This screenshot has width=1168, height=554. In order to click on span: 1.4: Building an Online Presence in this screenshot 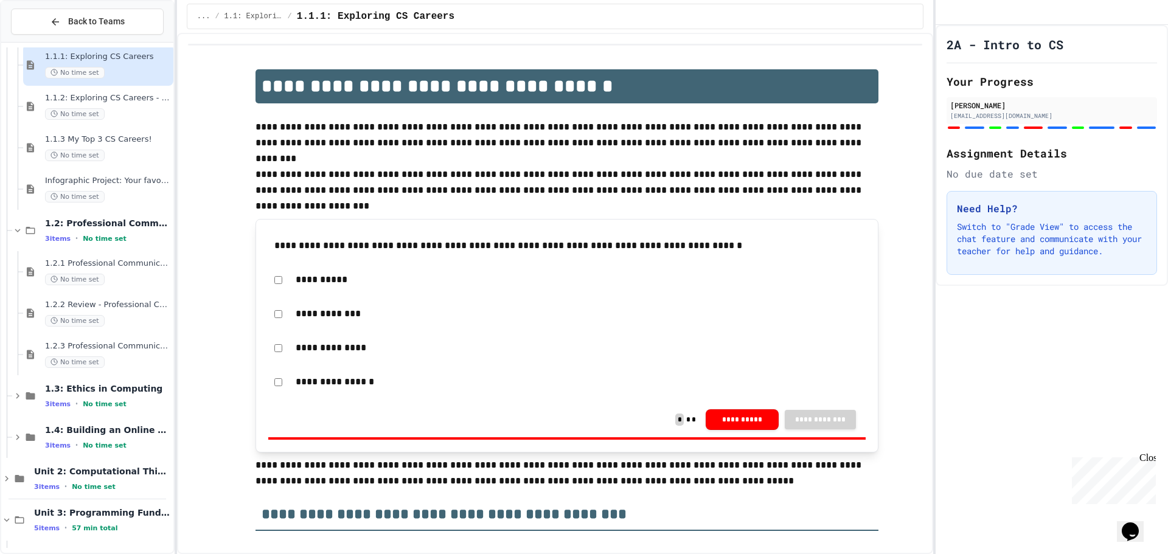, I will do `click(108, 430)`.